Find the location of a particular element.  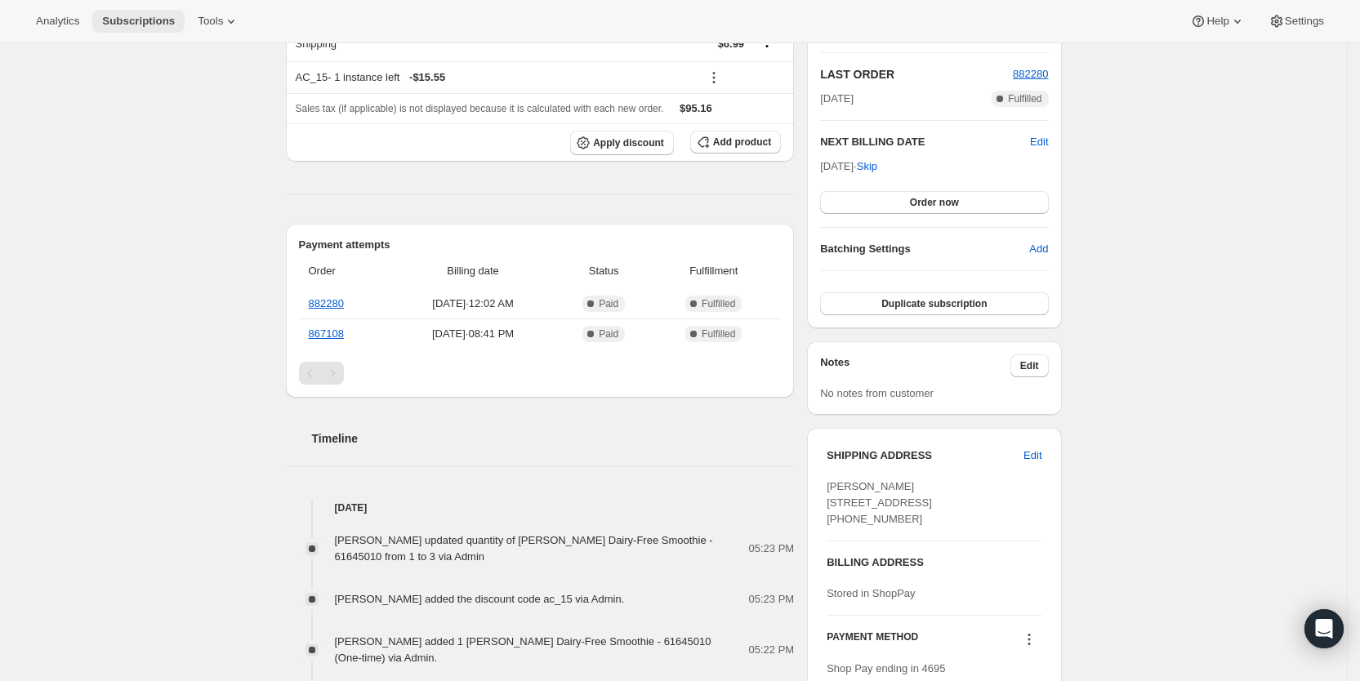

h2: Timeline is located at coordinates (553, 439).